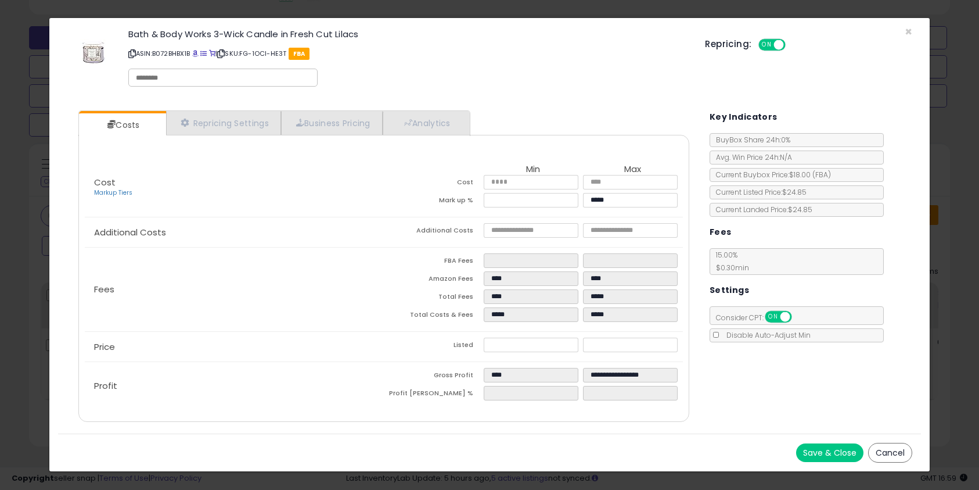 The image size is (979, 490). I want to click on span: Current Landed Price: $24.85, so click(761, 209).